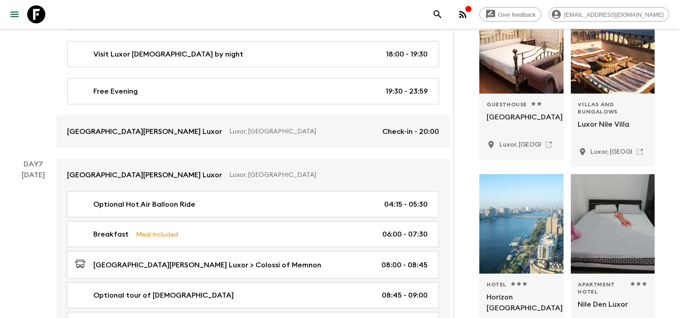 Image resolution: width=680 pixels, height=318 pixels. What do you see at coordinates (253, 235) in the screenshot?
I see `a: BreakfastMeal Included06:00 - 07:30` at bounding box center [253, 235].